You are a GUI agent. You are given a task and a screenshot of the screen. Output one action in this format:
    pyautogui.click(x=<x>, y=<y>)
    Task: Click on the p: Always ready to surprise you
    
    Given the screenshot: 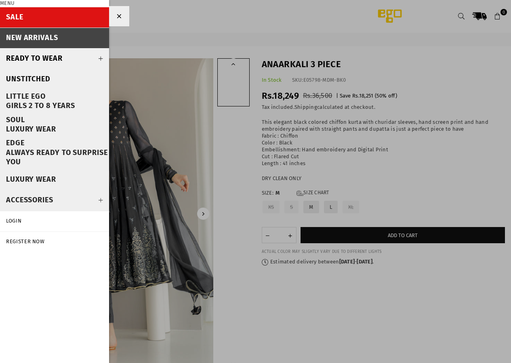 What is the action you would take?
    pyautogui.click(x=57, y=157)
    